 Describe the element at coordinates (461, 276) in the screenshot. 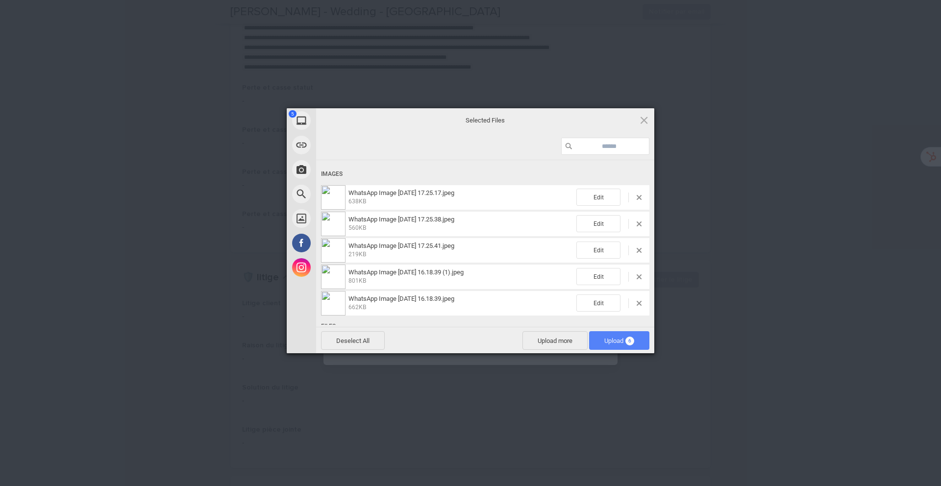

I see `span: WhatsApp Image 2025-08-15 at 16.18.39 (1).jpeg` at that location.